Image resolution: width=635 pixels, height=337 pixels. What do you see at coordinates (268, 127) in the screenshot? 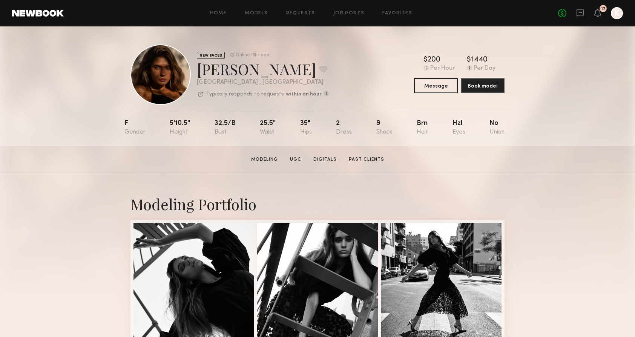
I see `div: 25.5"` at bounding box center [268, 127].